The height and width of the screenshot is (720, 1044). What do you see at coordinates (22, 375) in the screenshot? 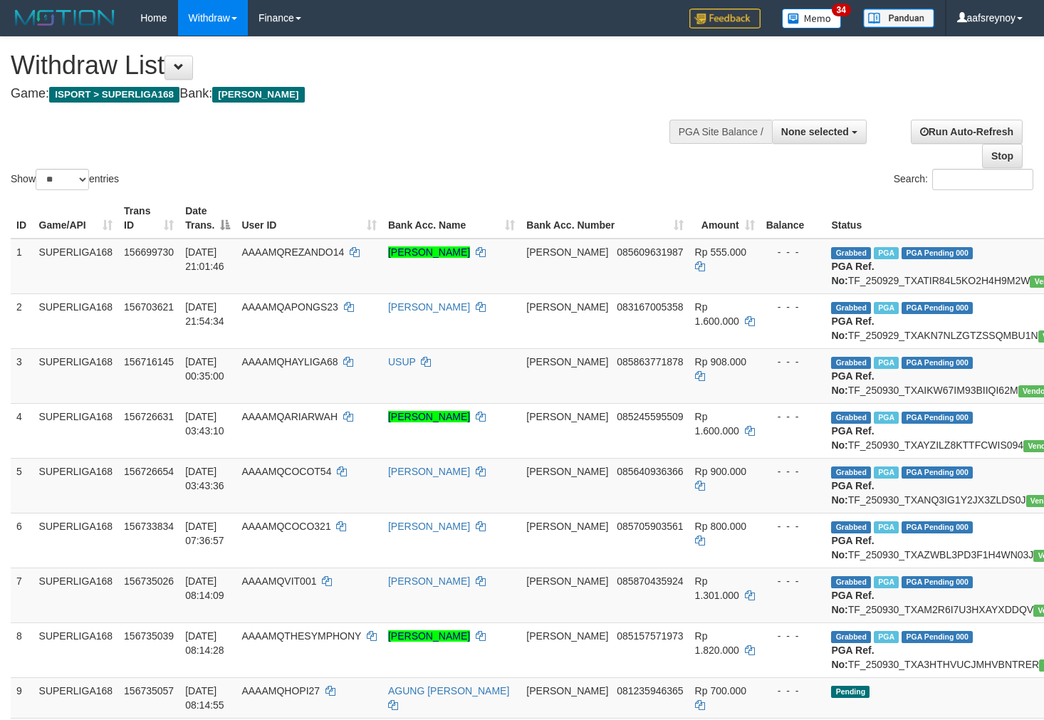
I see `td: 3` at bounding box center [22, 375].